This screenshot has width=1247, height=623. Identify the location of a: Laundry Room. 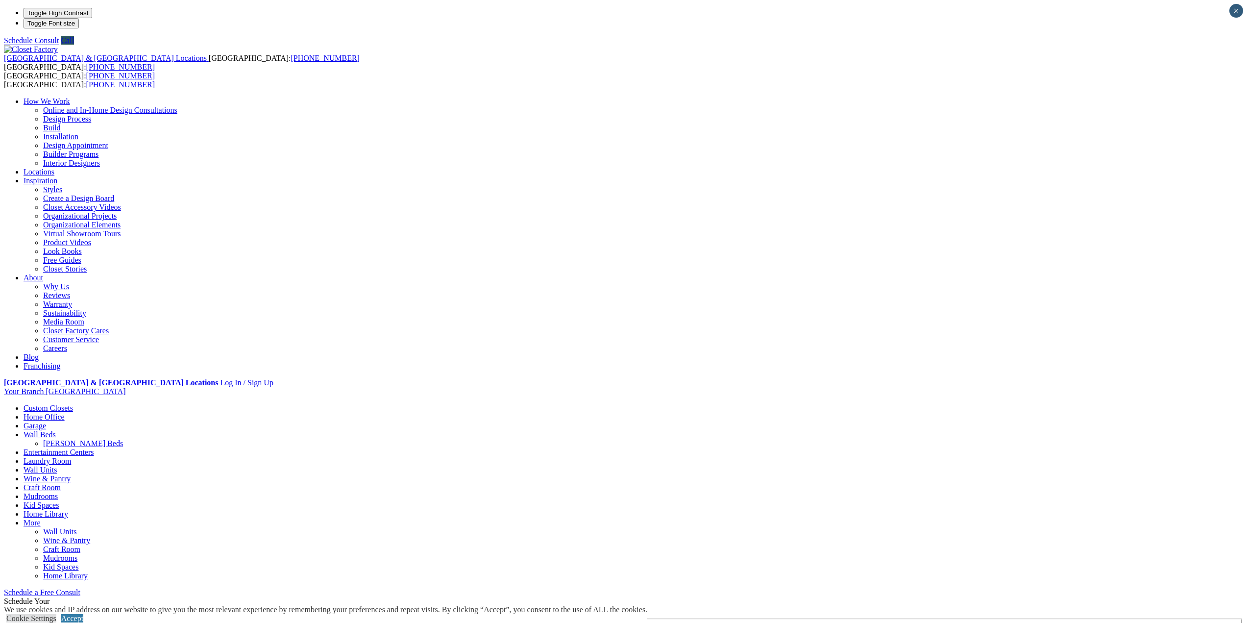
(47, 461).